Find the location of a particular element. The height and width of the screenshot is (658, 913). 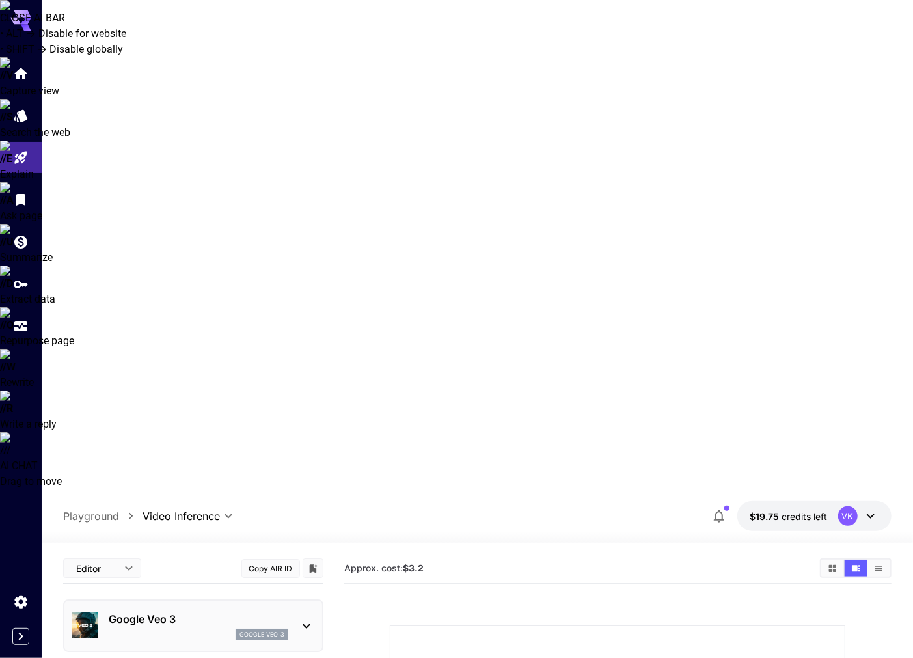

span: credits left is located at coordinates (805, 516).